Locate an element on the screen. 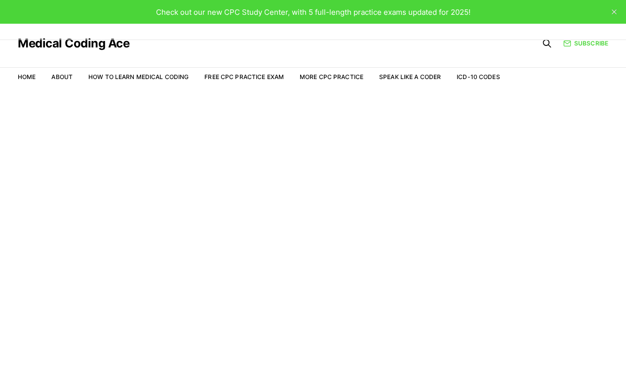 Image resolution: width=626 pixels, height=375 pixels. span: Check out our new CPC Study Center, with 5 full-length practice exams updated for 2025! is located at coordinates (313, 12).